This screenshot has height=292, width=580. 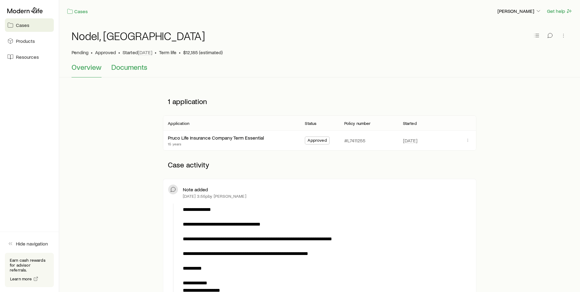 I want to click on a: Resources, so click(x=29, y=57).